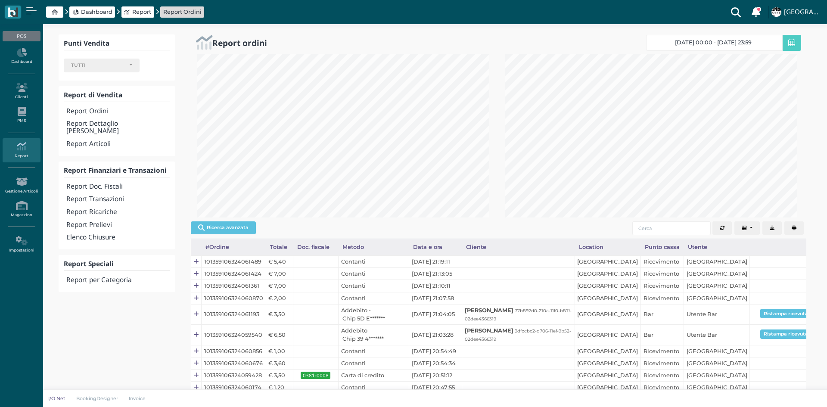 This screenshot has width=827, height=407. Describe the element at coordinates (233, 363) in the screenshot. I see `td: 101359106324060676` at that location.